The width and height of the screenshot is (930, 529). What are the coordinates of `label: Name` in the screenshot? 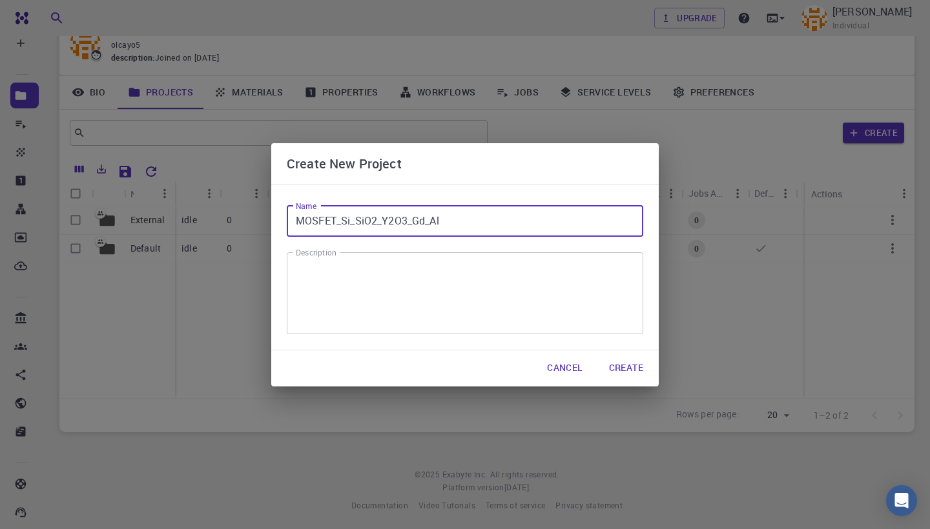 It's located at (306, 206).